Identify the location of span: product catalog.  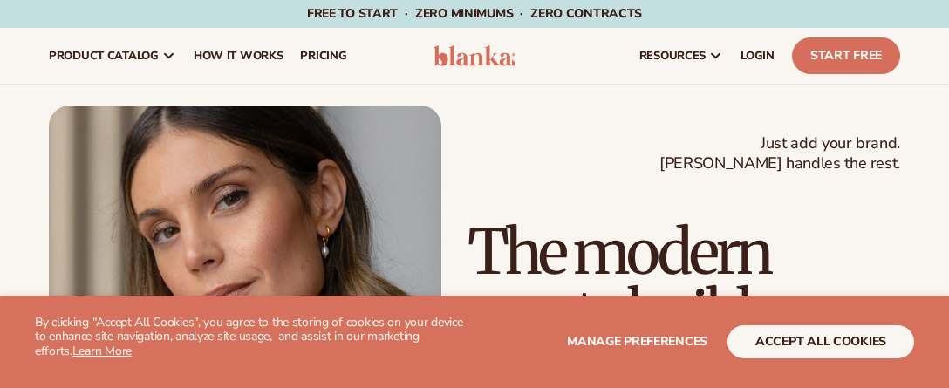
(104, 56).